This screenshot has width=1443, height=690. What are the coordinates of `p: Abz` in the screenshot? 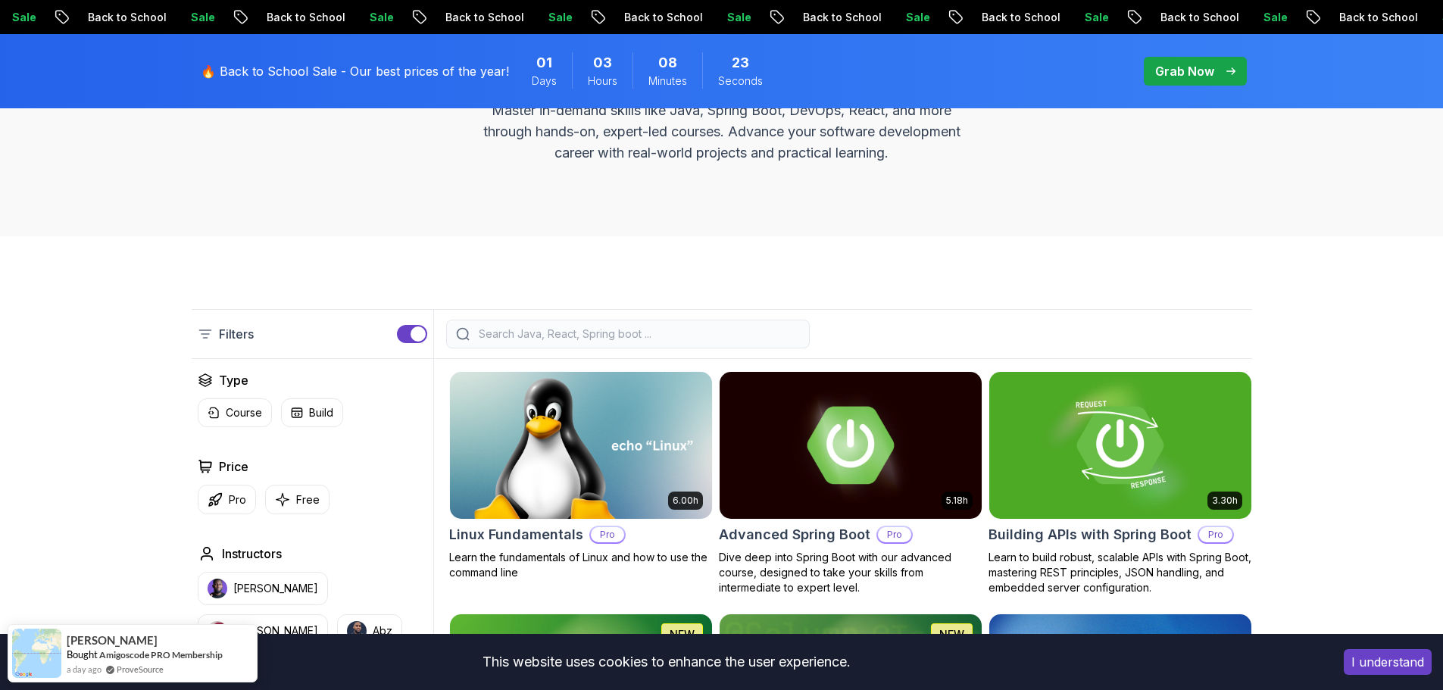 It's located at (383, 631).